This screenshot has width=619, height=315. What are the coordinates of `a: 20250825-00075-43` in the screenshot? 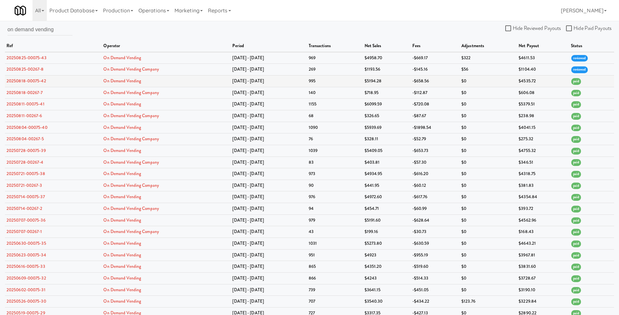 It's located at (26, 58).